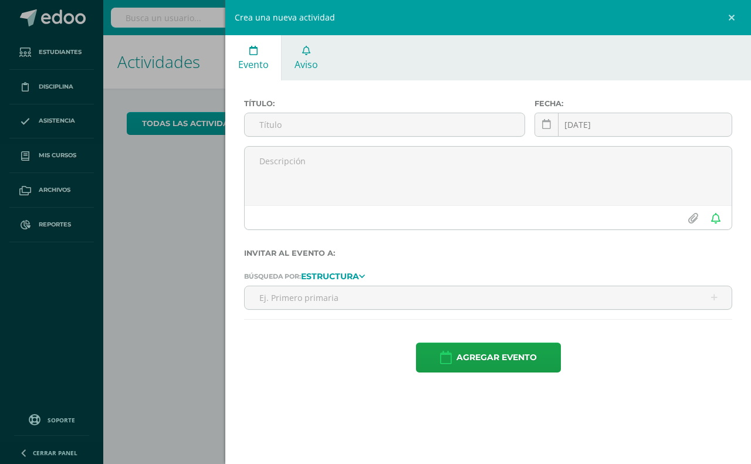 The width and height of the screenshot is (751, 464). What do you see at coordinates (254, 65) in the screenshot?
I see `span: Evento` at bounding box center [254, 65].